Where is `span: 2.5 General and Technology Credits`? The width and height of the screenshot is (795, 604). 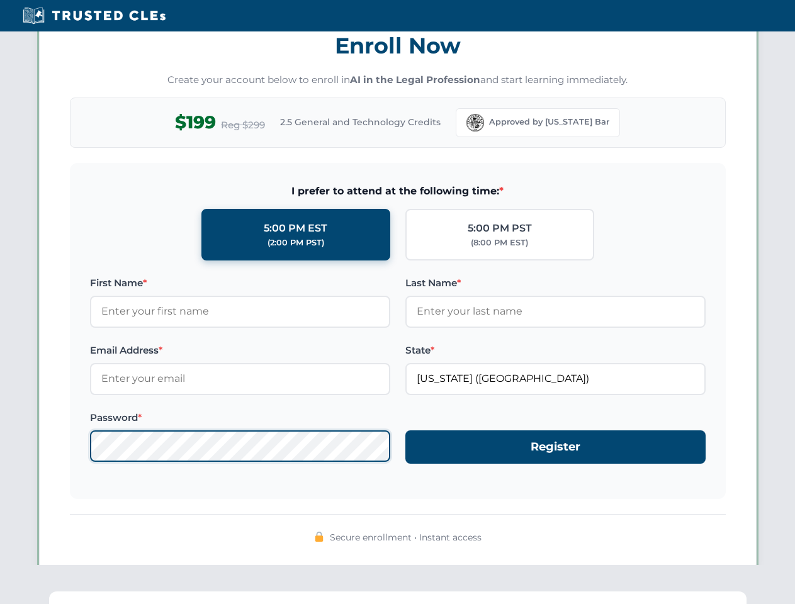 span: 2.5 General and Technology Credits is located at coordinates (360, 122).